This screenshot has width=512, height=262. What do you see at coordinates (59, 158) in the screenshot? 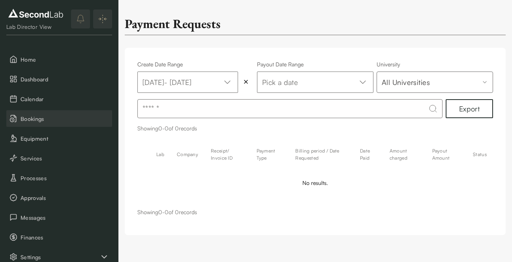
I see `li: Services` at bounding box center [59, 158].